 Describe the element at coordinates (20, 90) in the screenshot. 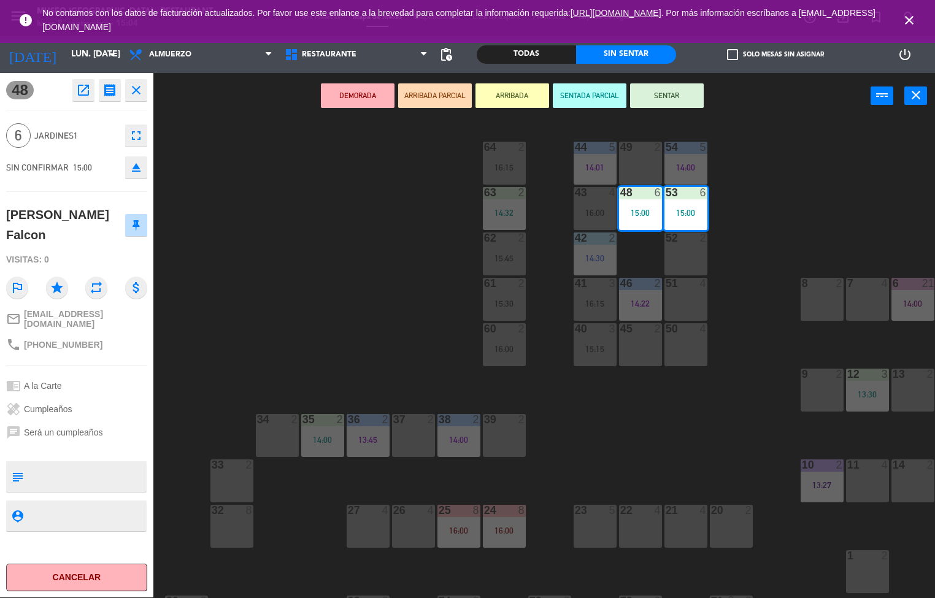

I see `span: 48` at that location.